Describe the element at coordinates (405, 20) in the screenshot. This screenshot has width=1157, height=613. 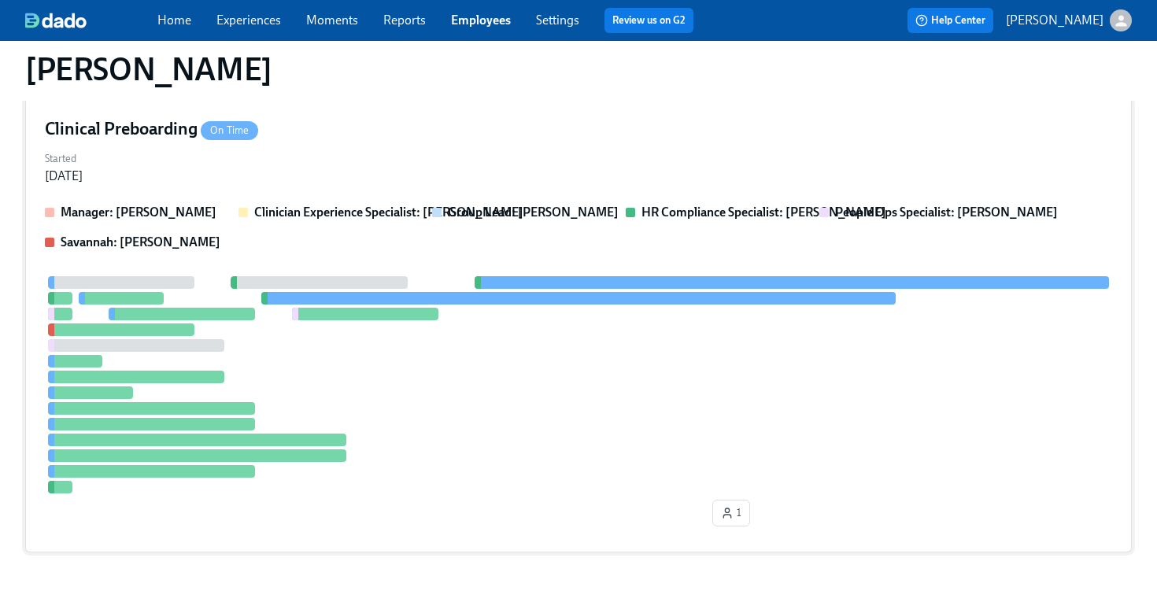
I see `a: Reports` at that location.